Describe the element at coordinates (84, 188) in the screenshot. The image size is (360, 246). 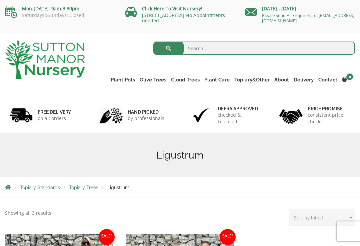
I see `span: Topiary Trees` at that location.